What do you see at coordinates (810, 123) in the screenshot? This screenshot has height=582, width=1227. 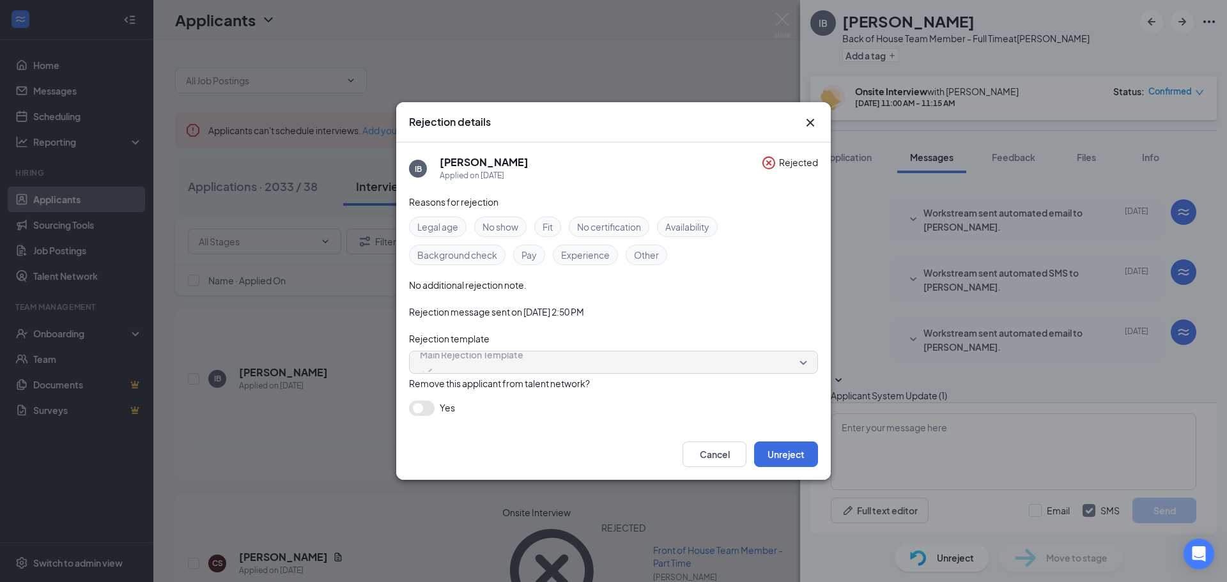 I see `button: Close` at bounding box center [810, 123].